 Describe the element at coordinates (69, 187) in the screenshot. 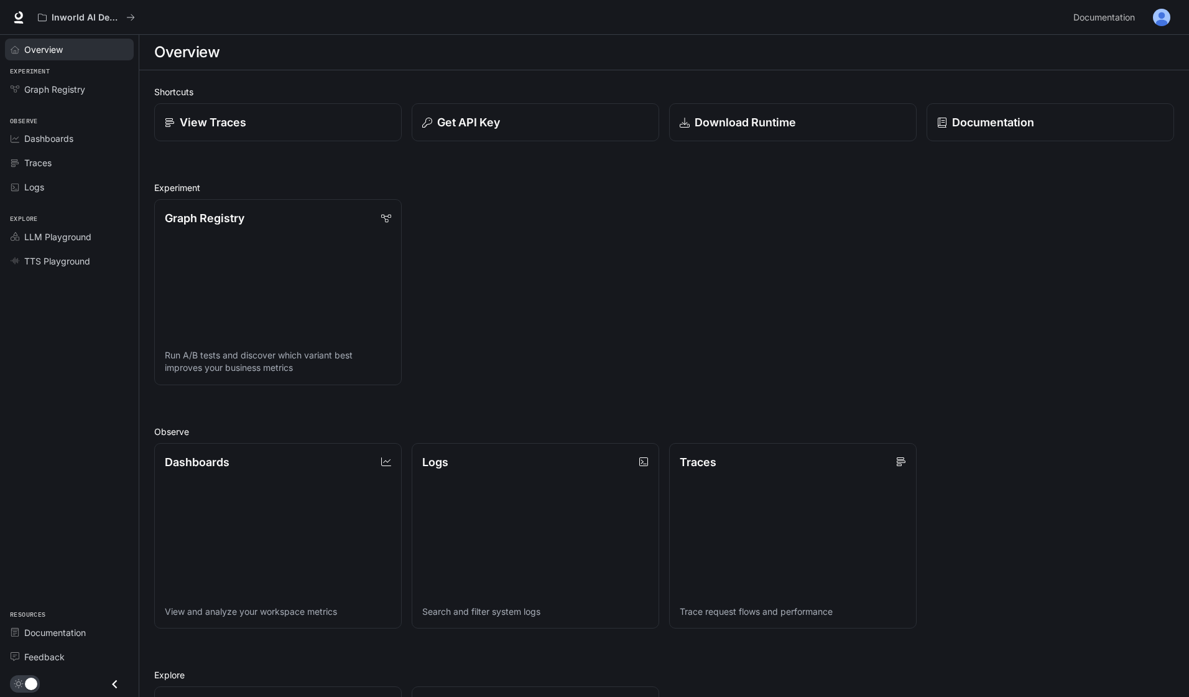

I see `a: Logs` at that location.